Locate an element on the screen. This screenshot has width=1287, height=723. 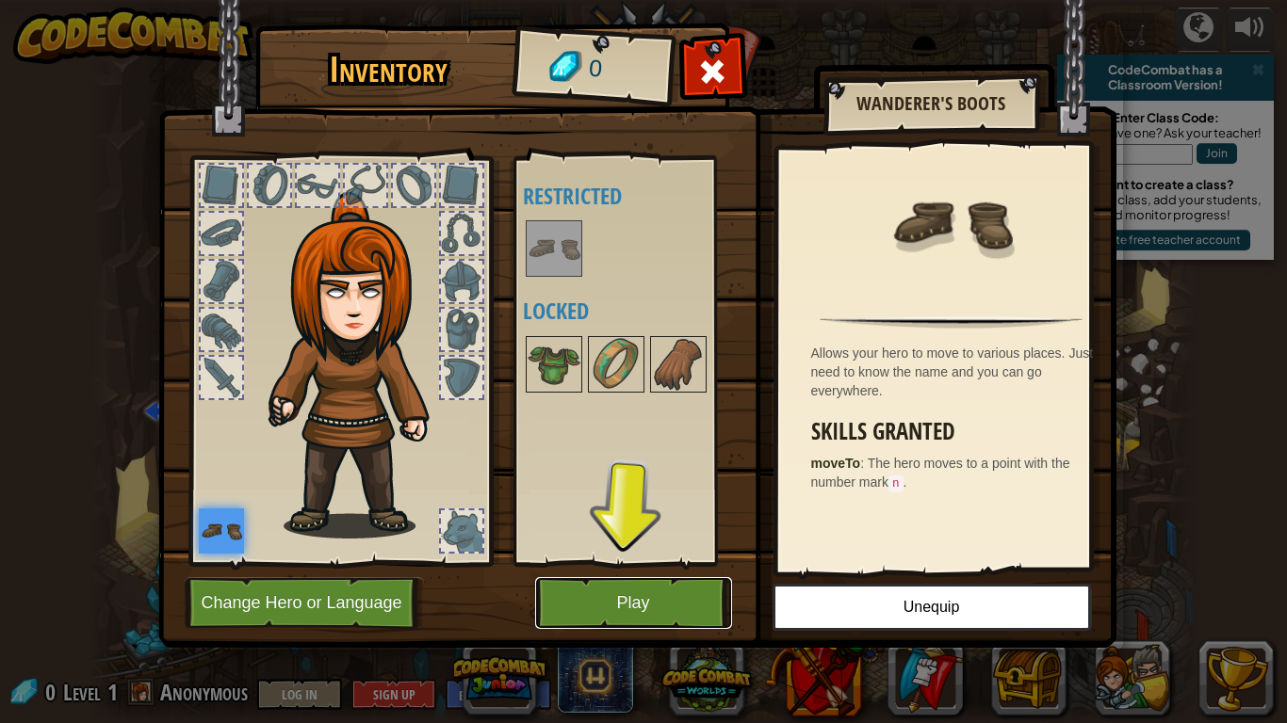
h3: Skills Granted is located at coordinates (956, 431).